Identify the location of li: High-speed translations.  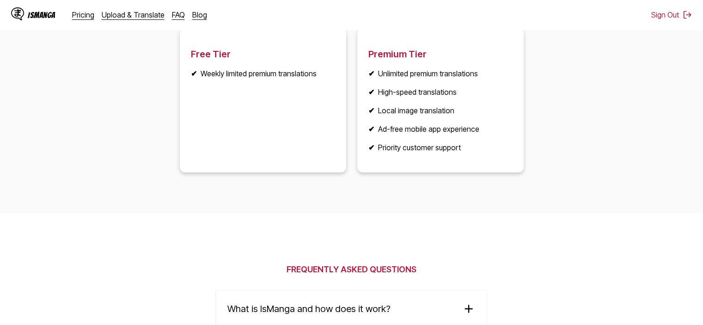
(441, 92).